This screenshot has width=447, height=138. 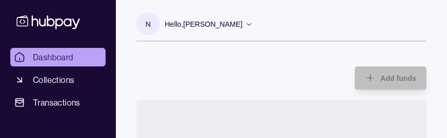 What do you see at coordinates (58, 102) in the screenshot?
I see `a: Transactions` at bounding box center [58, 102].